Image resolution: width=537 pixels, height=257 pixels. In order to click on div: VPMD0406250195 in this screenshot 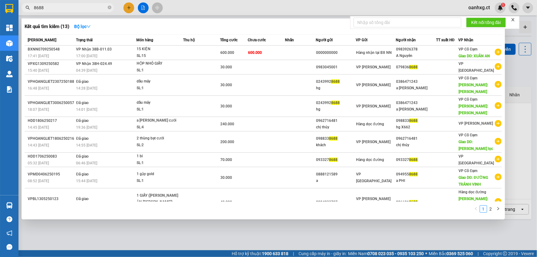, I will do `click(51, 174)`.